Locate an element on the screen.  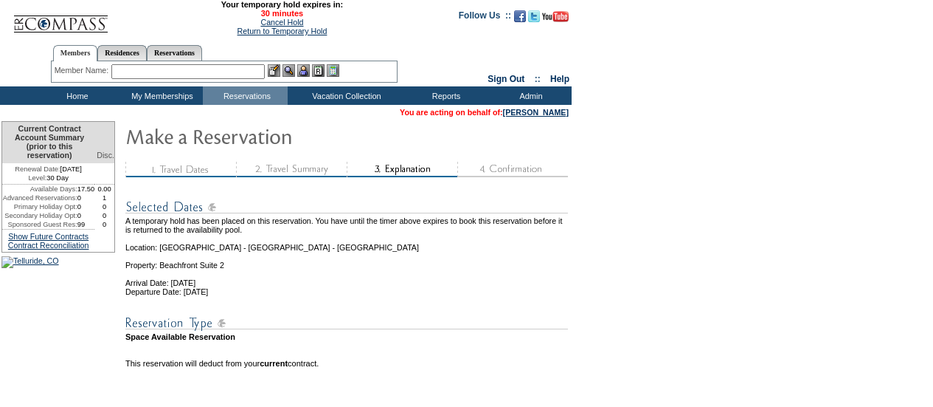
a: Subscribe to our YouTube Channel is located at coordinates (556, 19).